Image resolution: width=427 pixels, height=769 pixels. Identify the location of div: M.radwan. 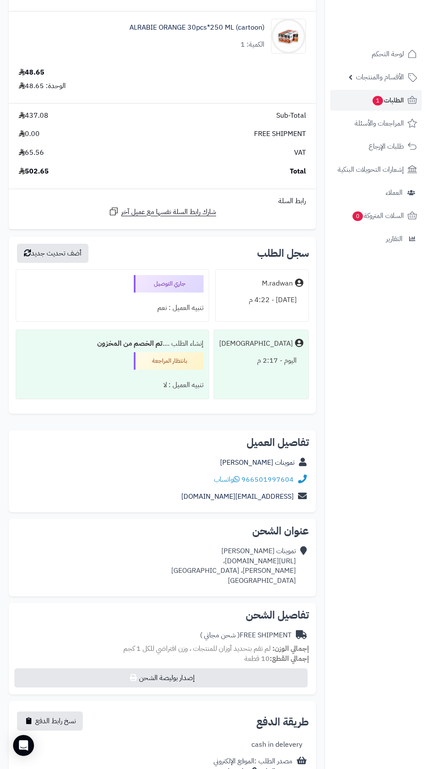
(277, 283).